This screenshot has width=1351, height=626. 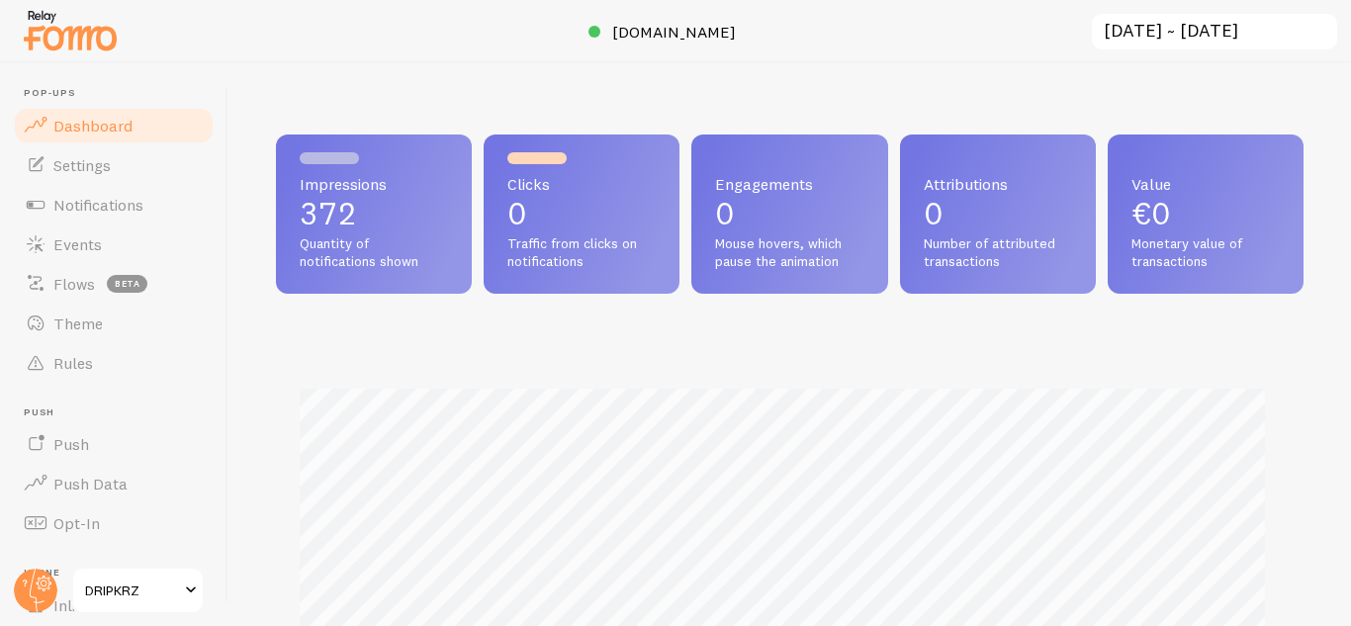 What do you see at coordinates (1205, 184) in the screenshot?
I see `span: Value` at bounding box center [1205, 184].